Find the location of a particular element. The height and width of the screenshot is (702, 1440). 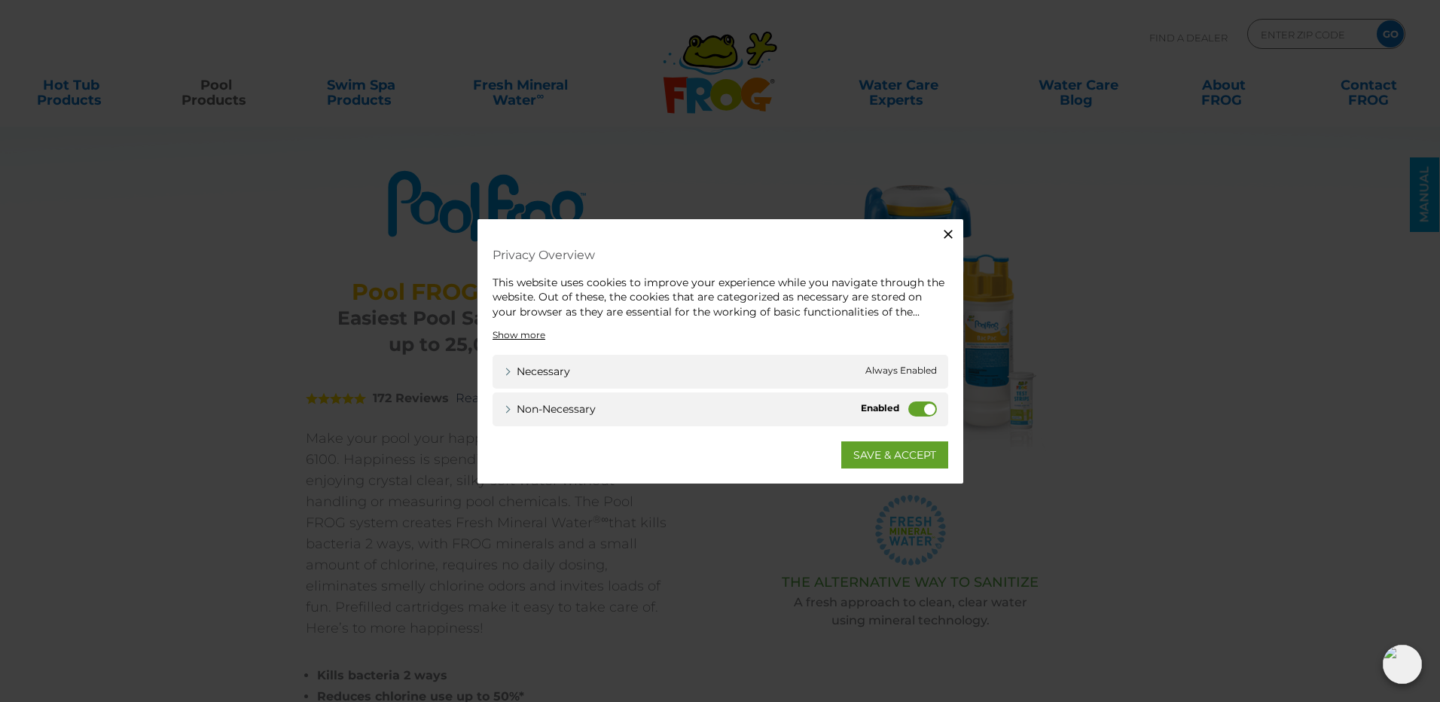

h4: Privacy Overview is located at coordinates (720, 254).